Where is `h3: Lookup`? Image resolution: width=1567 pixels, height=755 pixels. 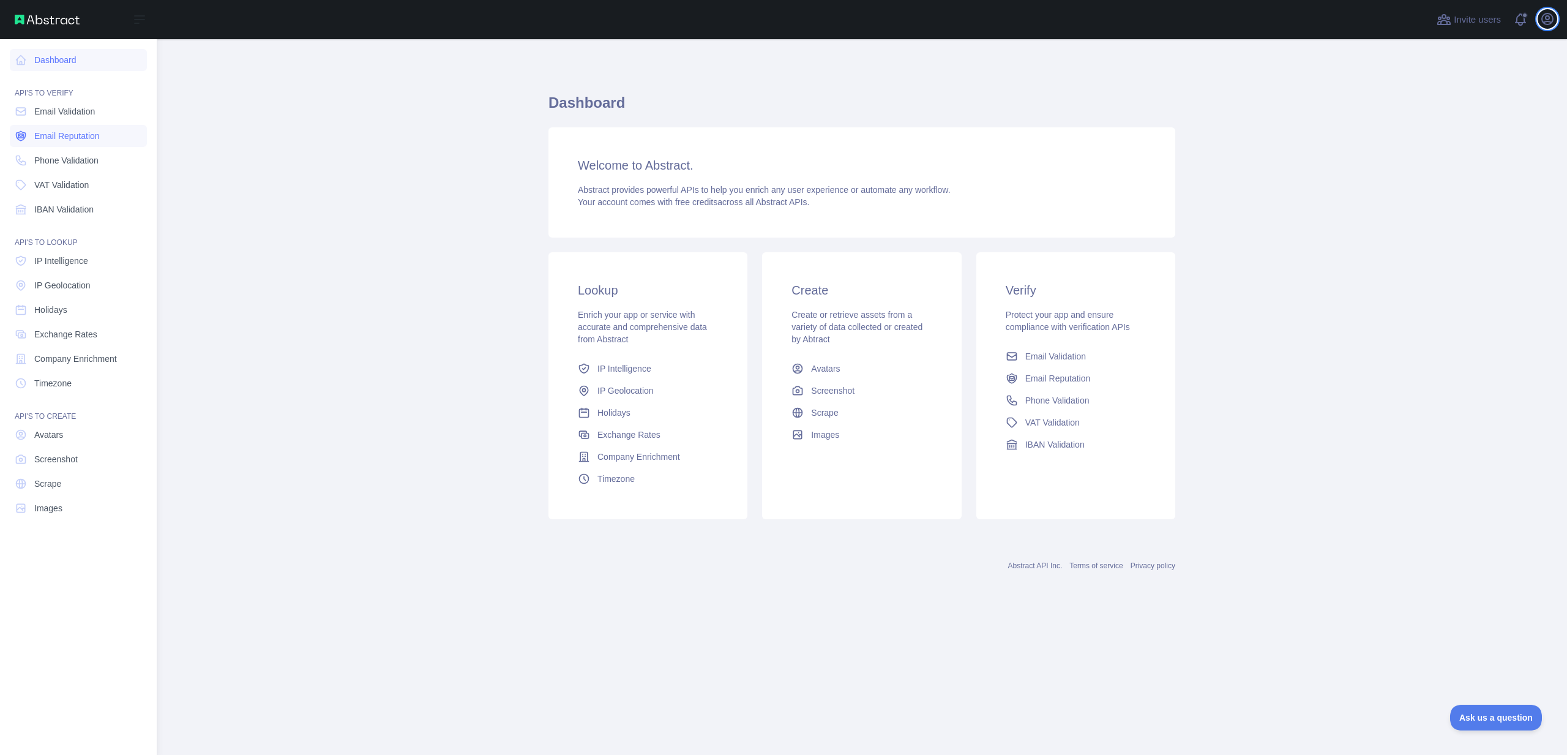 h3: Lookup is located at coordinates (648, 290).